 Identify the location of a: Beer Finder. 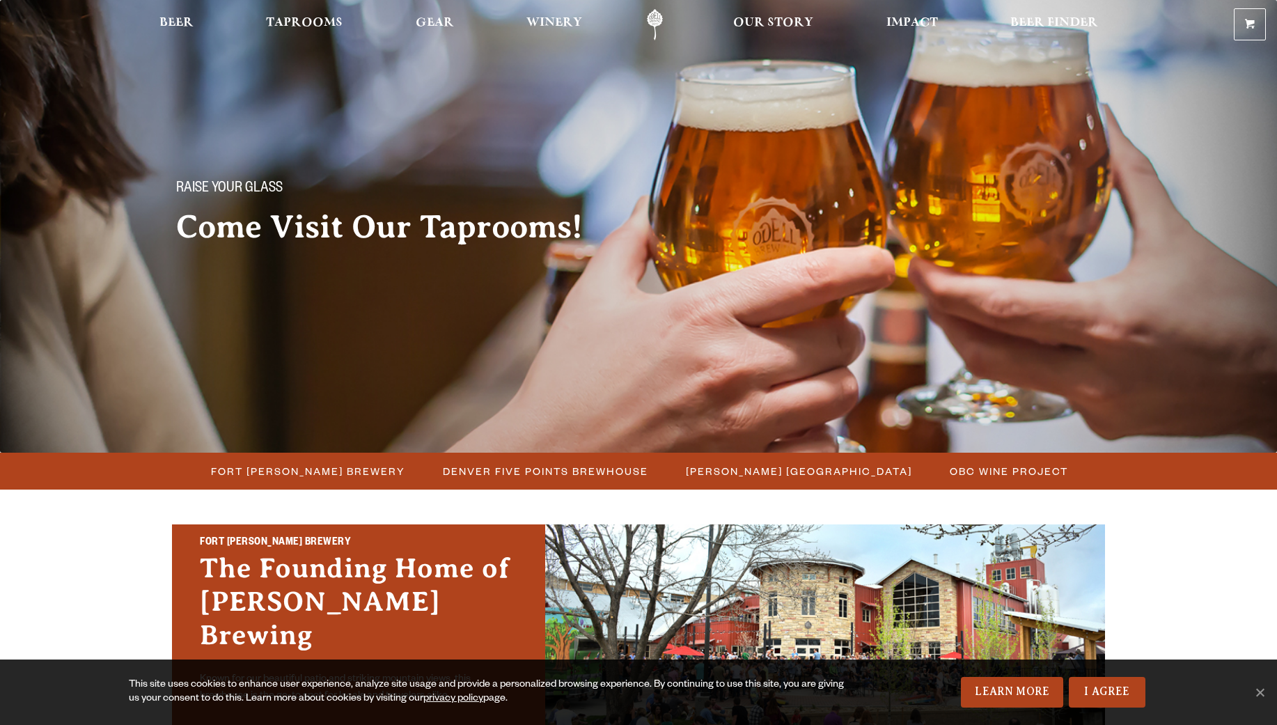
(1054, 24).